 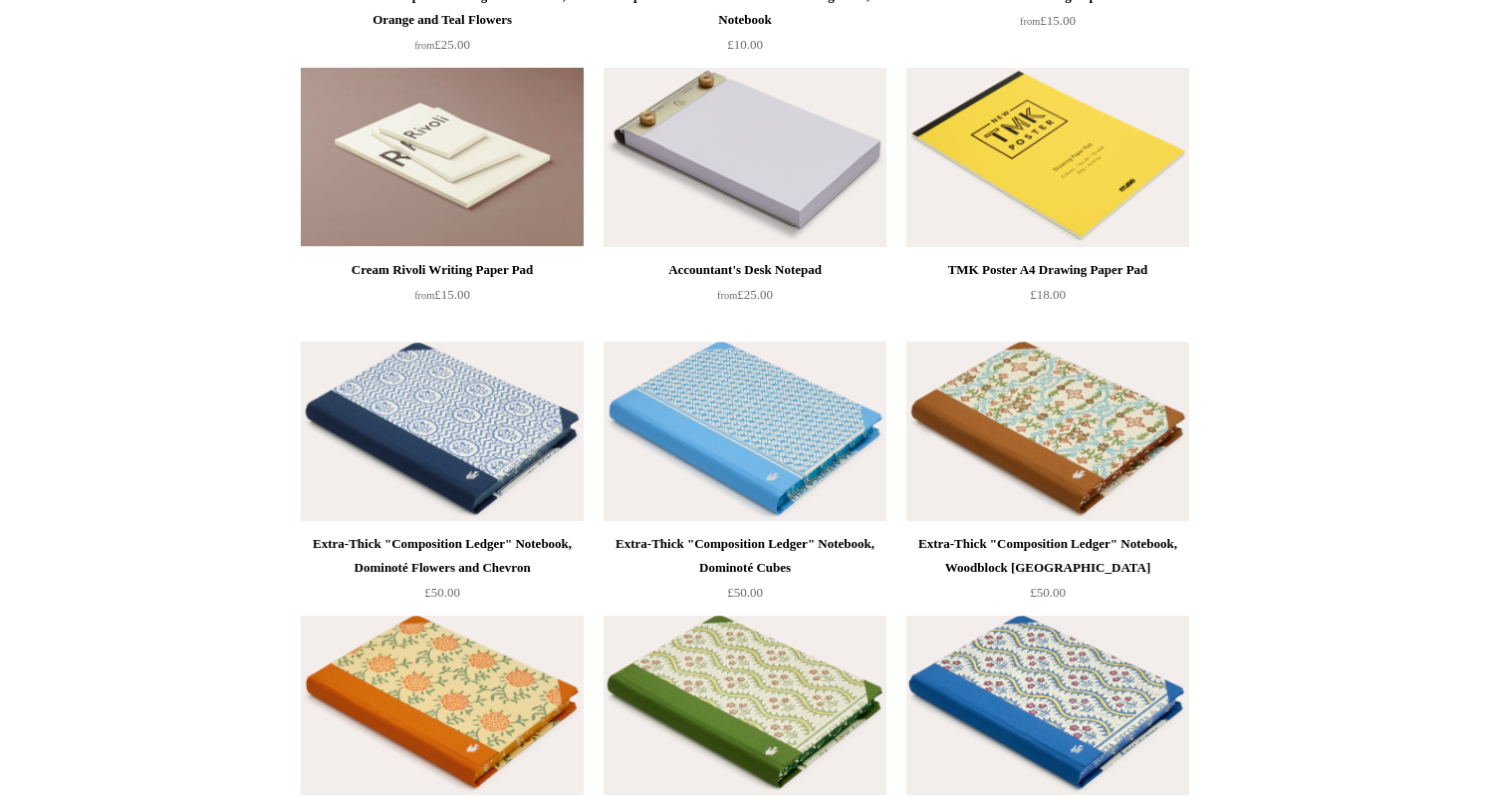 What do you see at coordinates (442, 573) in the screenshot?
I see `a: Extra-Thick "Composition Ledger" Notebook, Dominoté Flowers and Chevron £50.00` at bounding box center [442, 573].